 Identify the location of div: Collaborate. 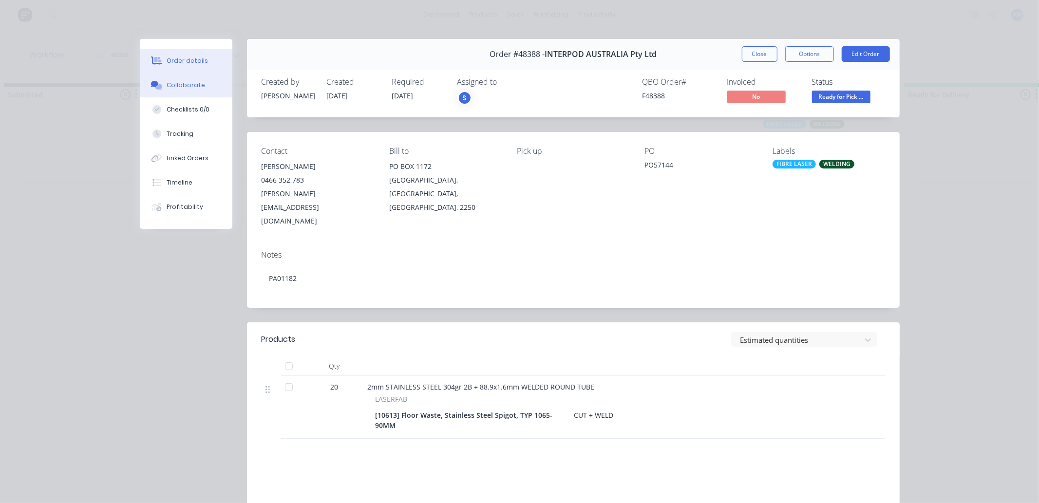
(186, 85).